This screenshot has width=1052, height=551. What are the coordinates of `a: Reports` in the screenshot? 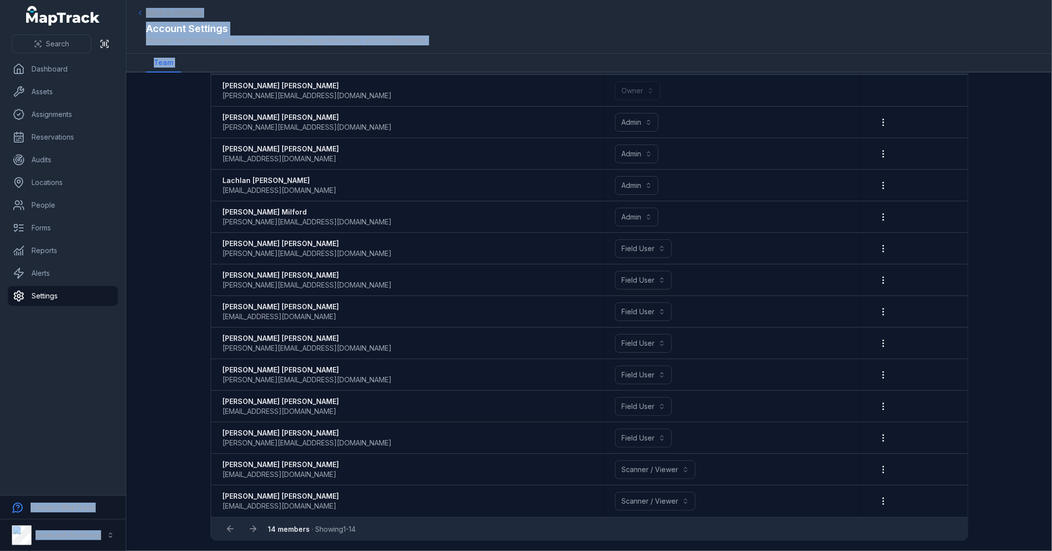 It's located at (63, 250).